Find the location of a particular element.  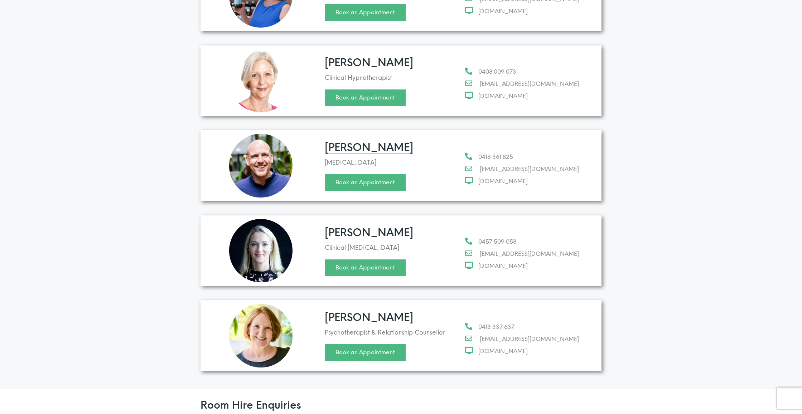

img: Diane Kirkham circle cropped 500x500 1 is located at coordinates (261, 81).